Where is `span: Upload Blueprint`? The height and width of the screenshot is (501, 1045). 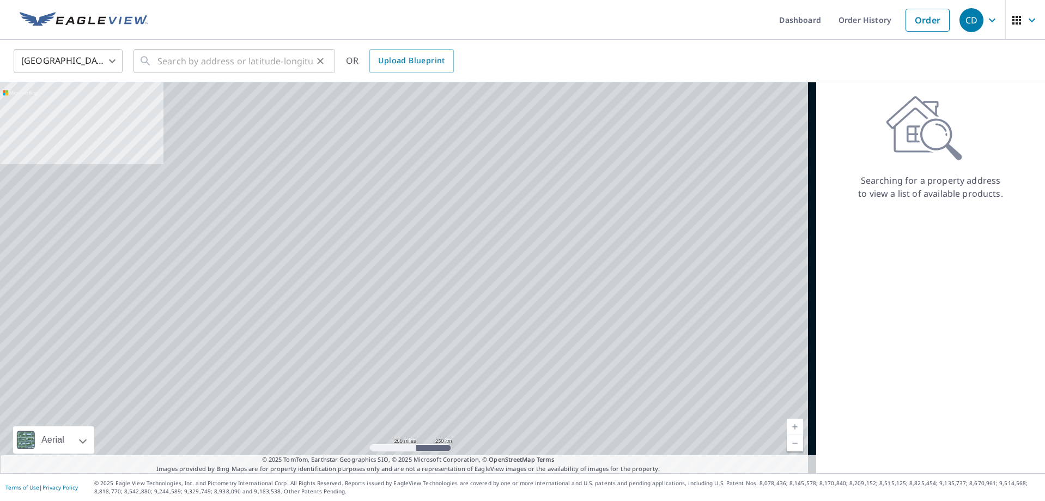
span: Upload Blueprint is located at coordinates (411, 60).